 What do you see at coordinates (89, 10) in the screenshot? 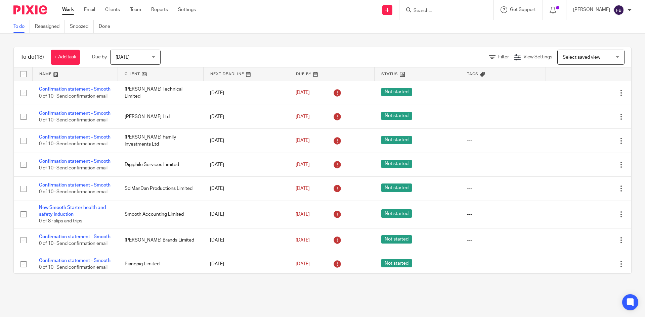
I see `a: Email` at bounding box center [89, 10].